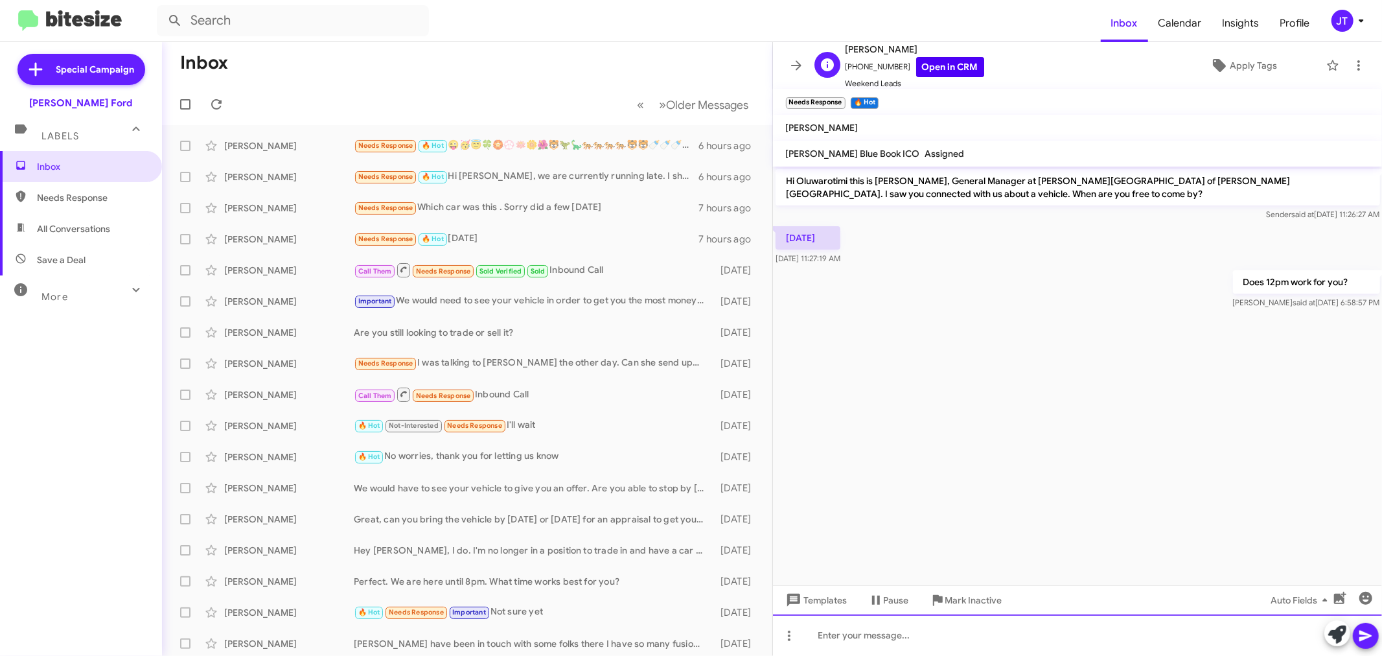 This screenshot has width=1382, height=656. I want to click on button: Apply Tags, so click(1243, 65).